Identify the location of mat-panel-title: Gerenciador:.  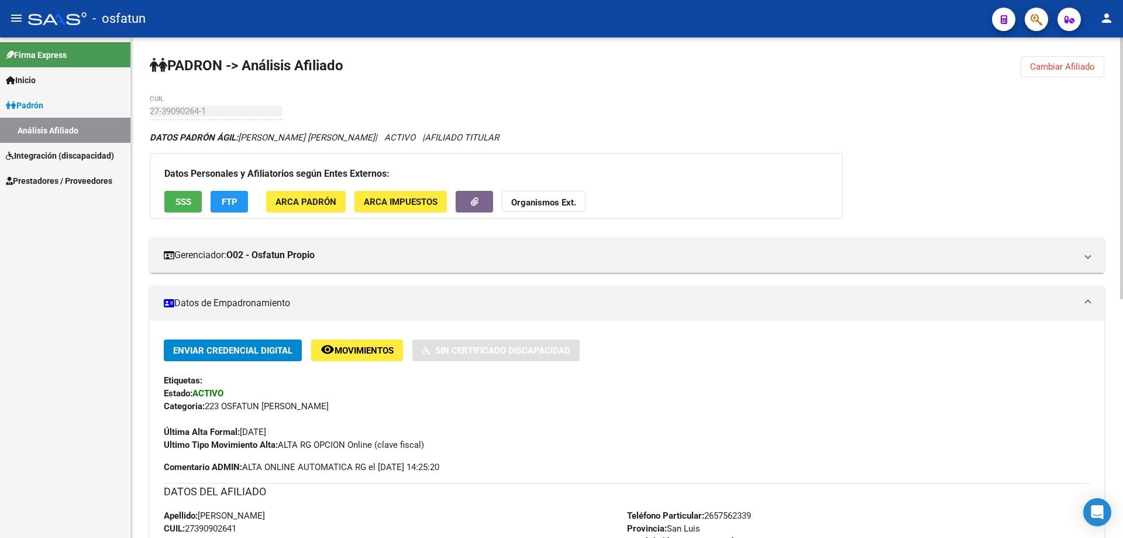
(620, 255).